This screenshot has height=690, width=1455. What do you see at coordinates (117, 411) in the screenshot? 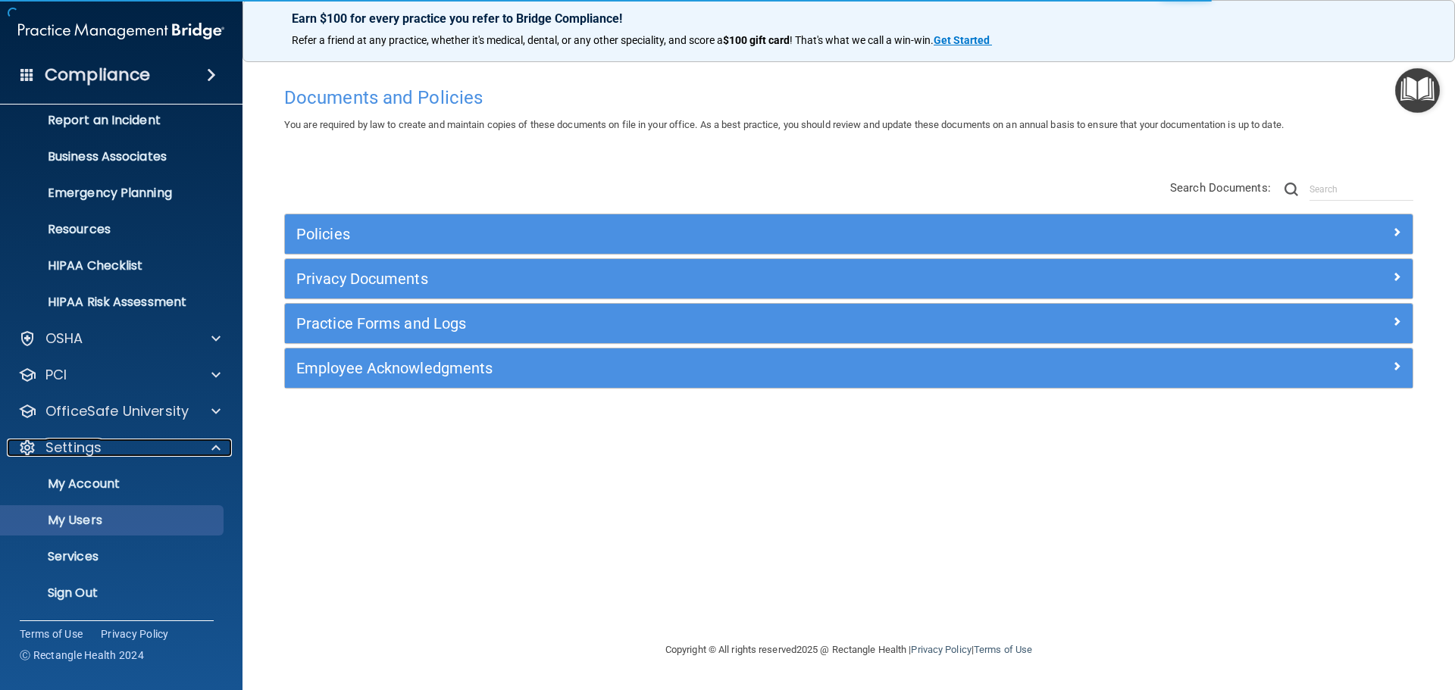
I see `p: OfficeSafe University` at bounding box center [117, 411].